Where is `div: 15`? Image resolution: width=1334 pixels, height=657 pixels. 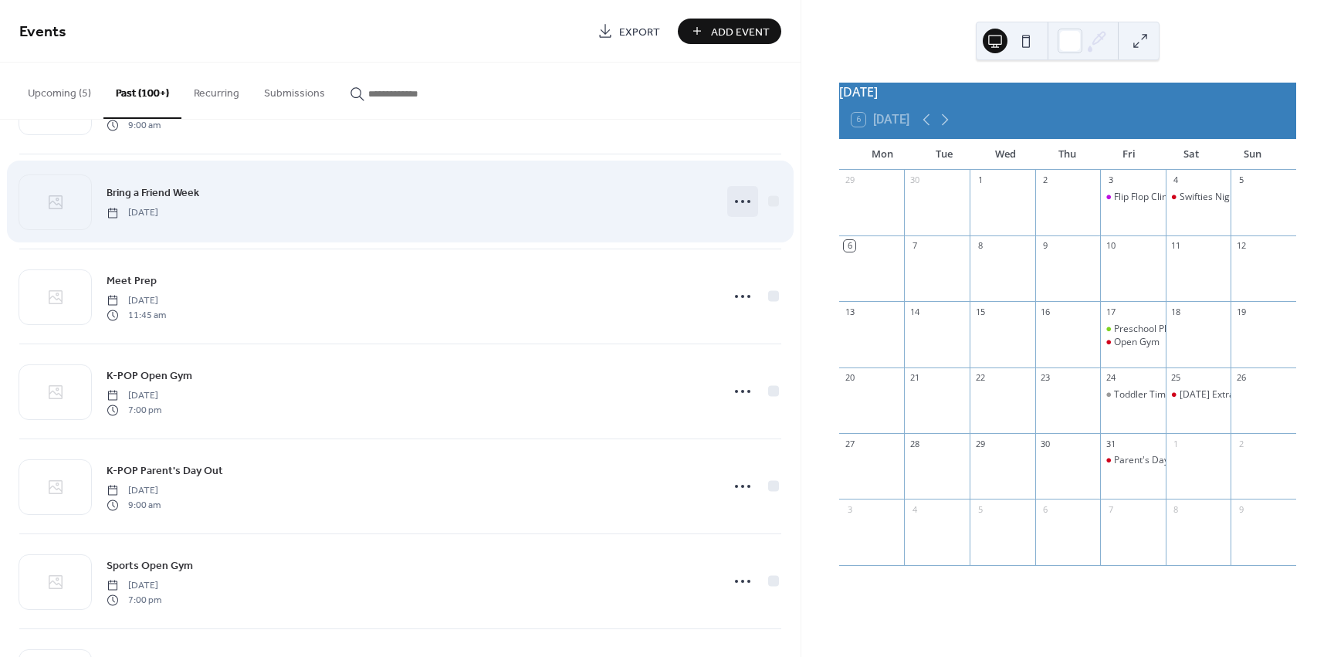
div: 15 is located at coordinates (980, 311).